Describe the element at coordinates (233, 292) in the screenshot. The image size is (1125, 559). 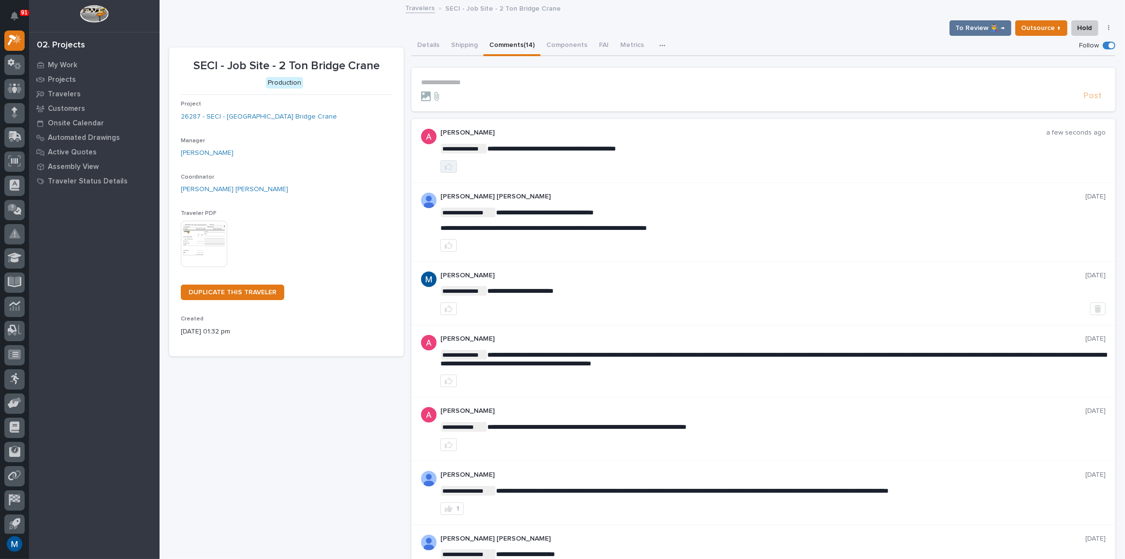
I see `a: DUPLICATE THIS TRAVELER` at that location.